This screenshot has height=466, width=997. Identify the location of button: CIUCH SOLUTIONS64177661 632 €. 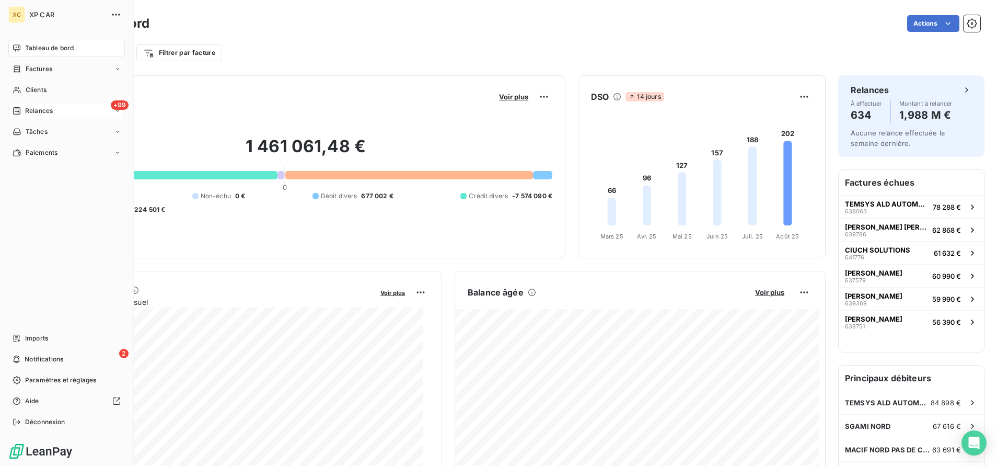
(912, 253).